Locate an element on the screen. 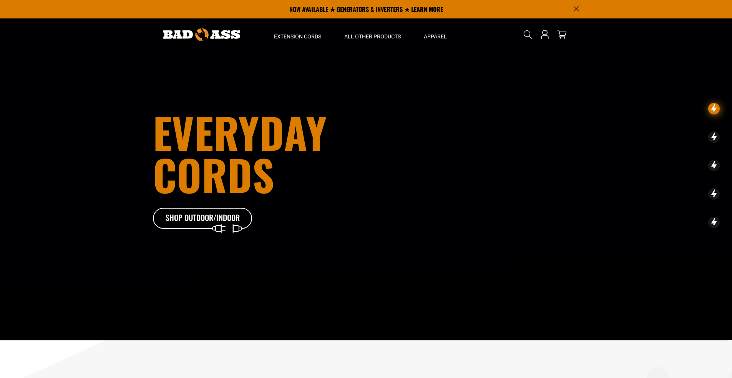 The width and height of the screenshot is (732, 378). summary: Apparel is located at coordinates (436, 35).